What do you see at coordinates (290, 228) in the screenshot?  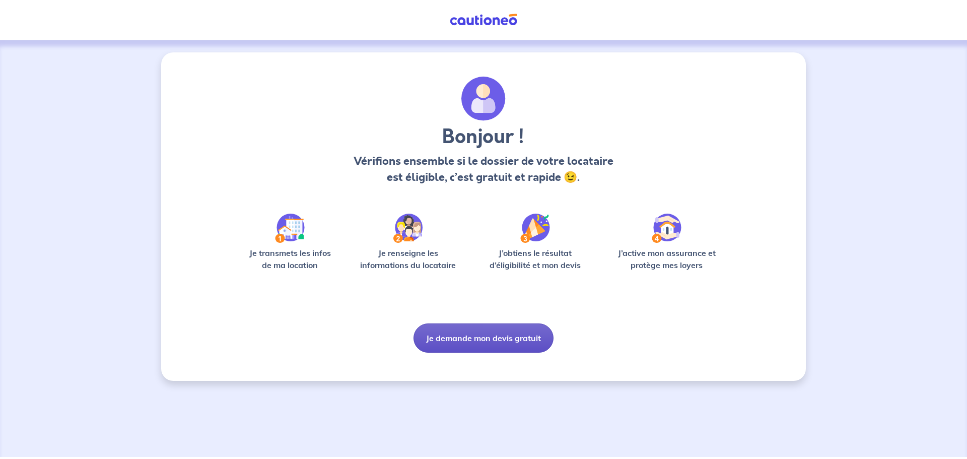 I see `img: /static/90a569abe86eec82015bcaae536bd8e6/Step-1.svg` at bounding box center [290, 228].